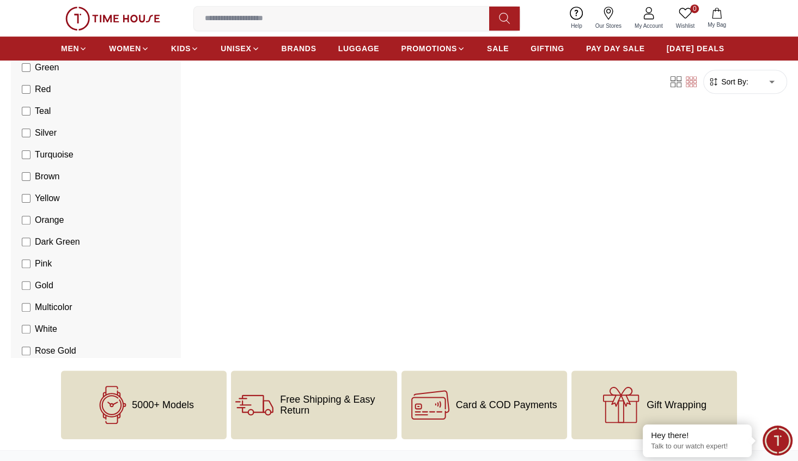 Image resolution: width=798 pixels, height=461 pixels. Describe the element at coordinates (685, 18) in the screenshot. I see `a: 0Wishlist` at that location.